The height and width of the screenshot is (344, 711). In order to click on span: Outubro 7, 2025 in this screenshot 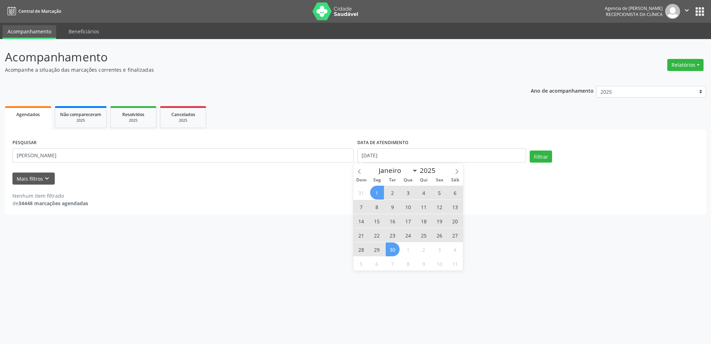, I will do `click(392, 264)`.